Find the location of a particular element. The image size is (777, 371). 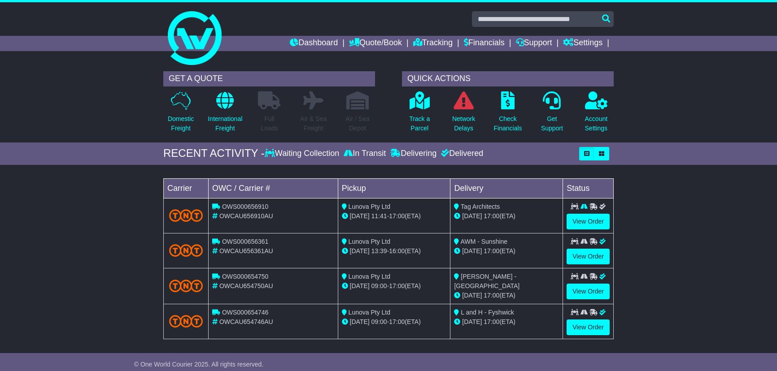

a: DomesticFreight is located at coordinates (181, 114).